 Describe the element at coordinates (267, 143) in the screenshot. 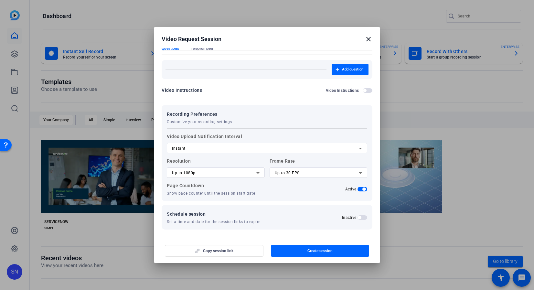

I see `label: Video Upload Notification Interval` at that location.